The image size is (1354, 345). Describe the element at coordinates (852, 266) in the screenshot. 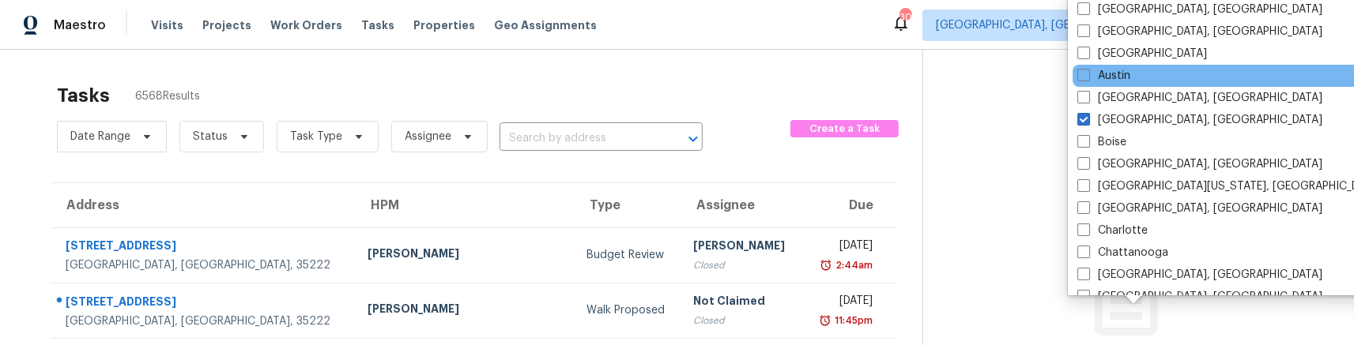

I see `div: 2:44am` at that location.